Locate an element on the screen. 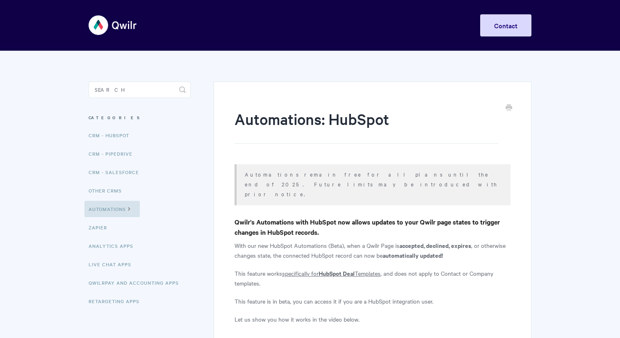 The image size is (620, 338). a: Contact is located at coordinates (505, 25).